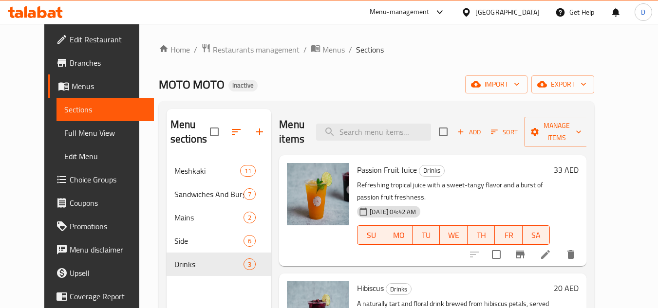  What do you see at coordinates (370, 288) in the screenshot?
I see `span: Hibiscus` at bounding box center [370, 288].